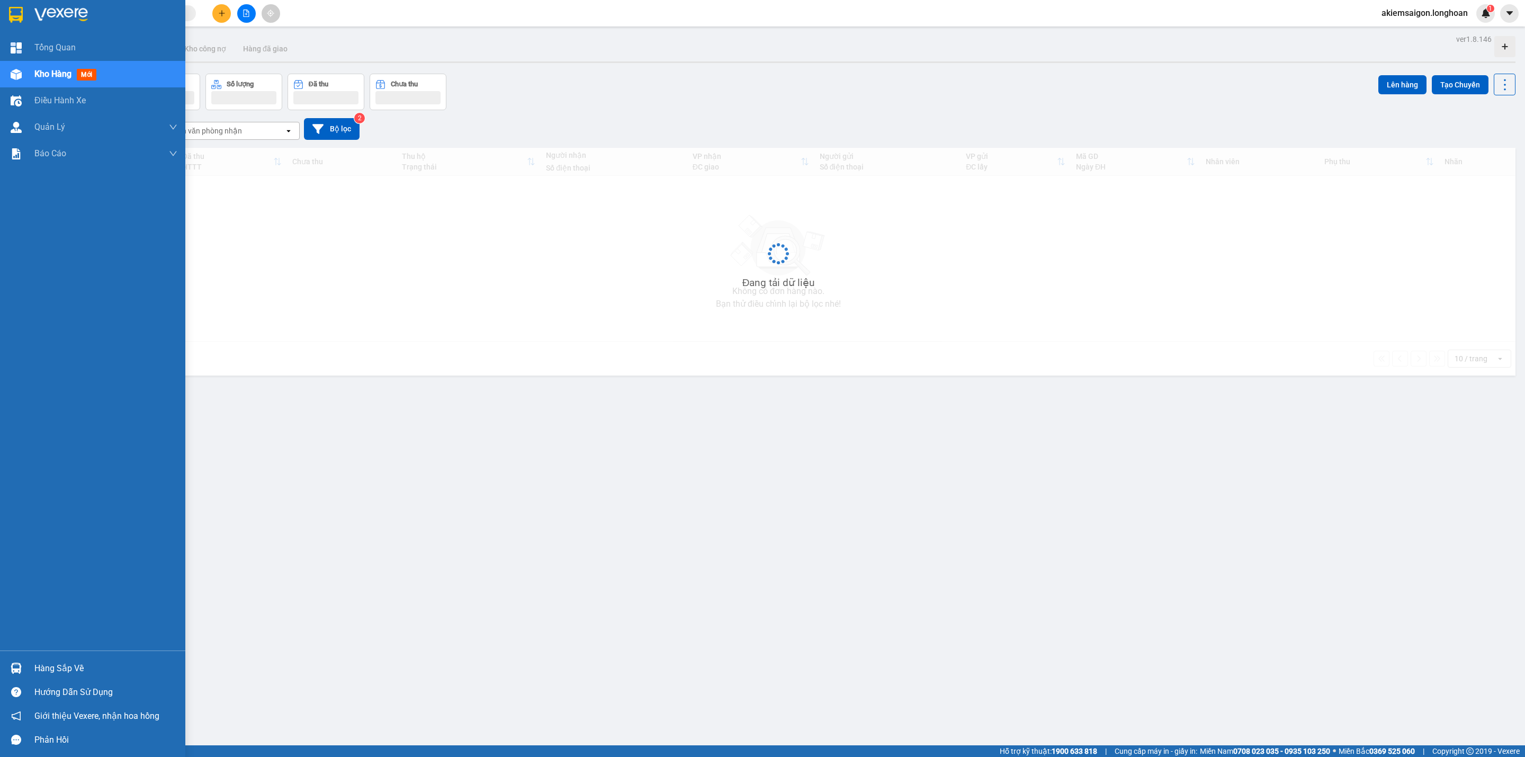 The image size is (1525, 757). Describe the element at coordinates (106, 668) in the screenshot. I see `div: Hàng sắp về` at that location.